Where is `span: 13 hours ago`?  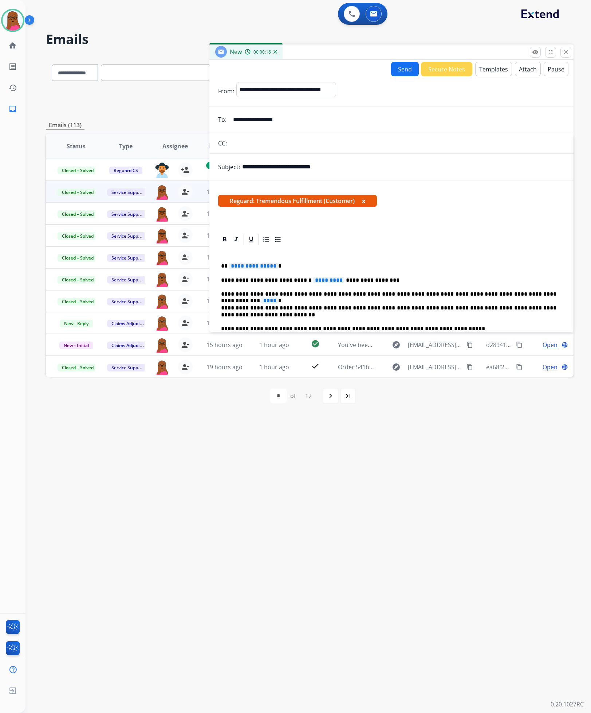
span: 13 hours ago is located at coordinates (224, 279).